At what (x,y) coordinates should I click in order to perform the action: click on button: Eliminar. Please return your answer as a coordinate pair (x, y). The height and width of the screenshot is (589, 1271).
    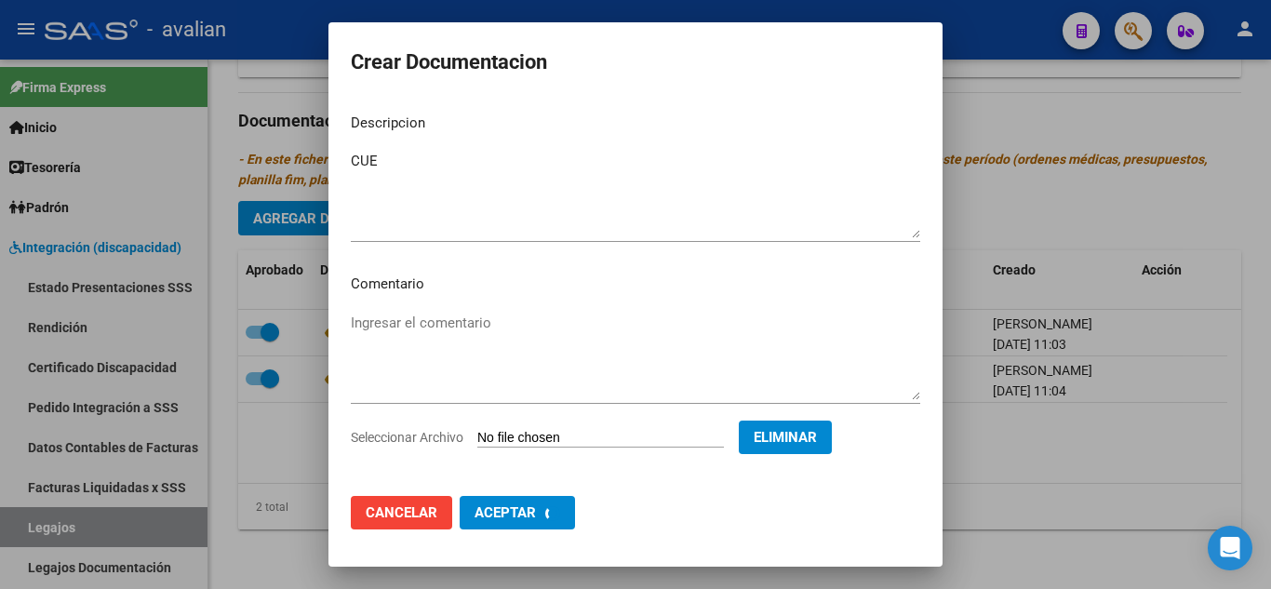
    Looking at the image, I should click on (785, 437).